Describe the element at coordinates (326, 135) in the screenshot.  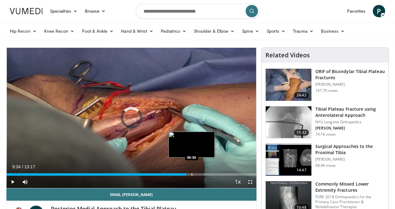
I see `p: 74.1K views` at that location.